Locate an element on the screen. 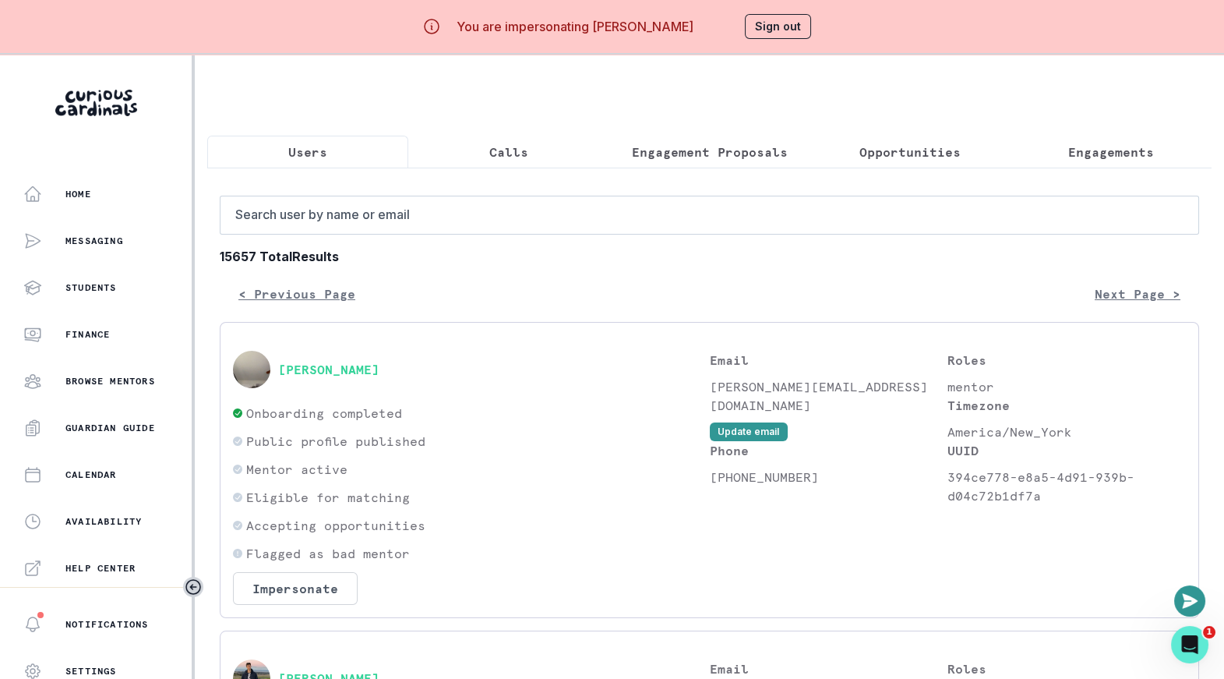  p: Public profile published is located at coordinates (336, 441).